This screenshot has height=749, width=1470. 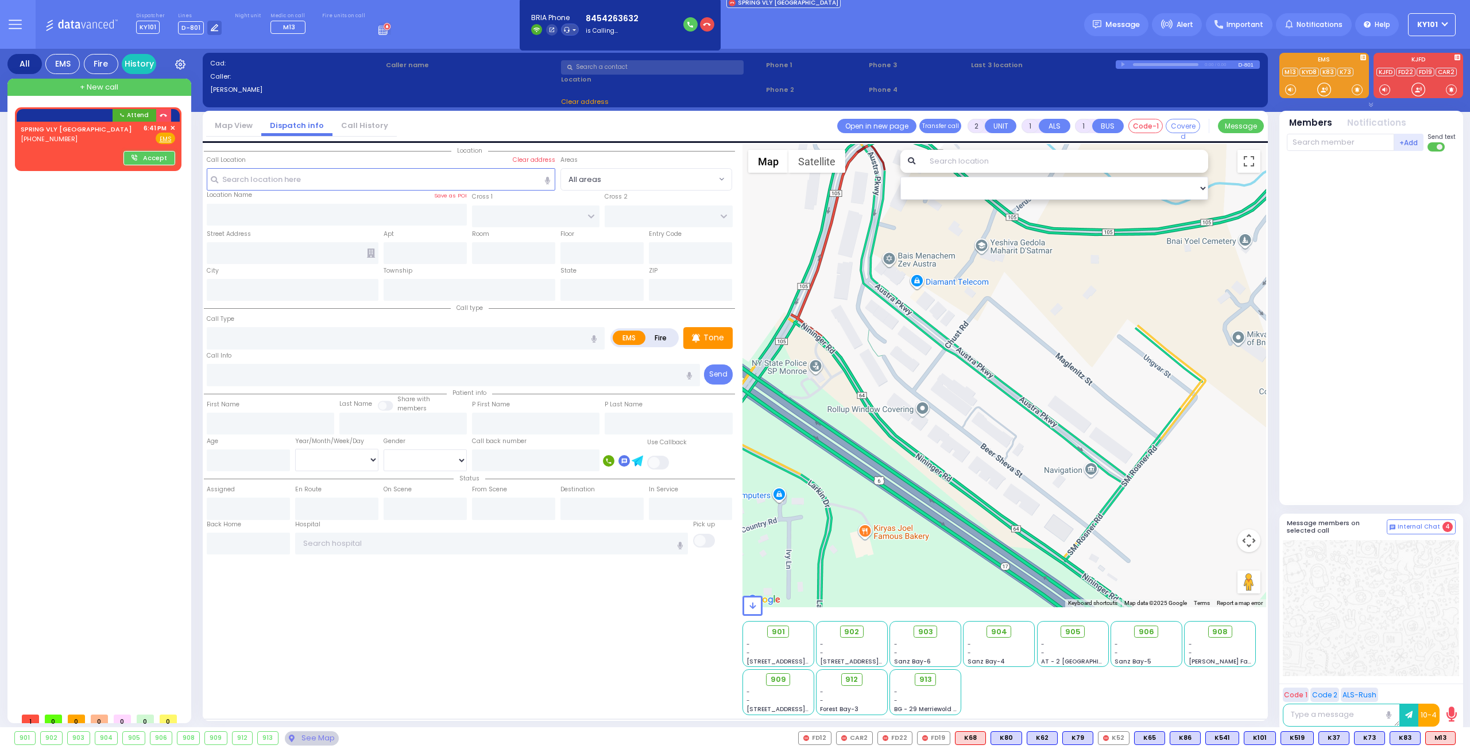 What do you see at coordinates (450, 196) in the screenshot?
I see `label: Save as POI` at bounding box center [450, 196].